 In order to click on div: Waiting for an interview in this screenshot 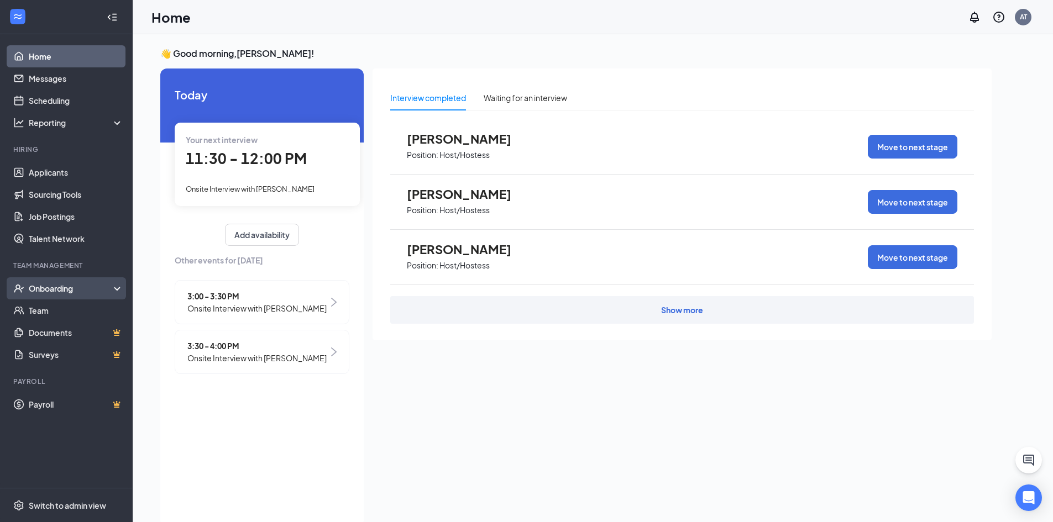, I will do `click(525, 98)`.